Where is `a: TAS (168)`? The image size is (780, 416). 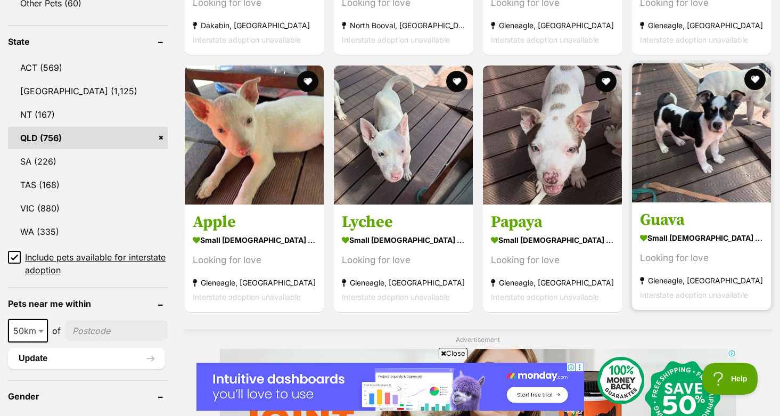 a: TAS (168) is located at coordinates (88, 185).